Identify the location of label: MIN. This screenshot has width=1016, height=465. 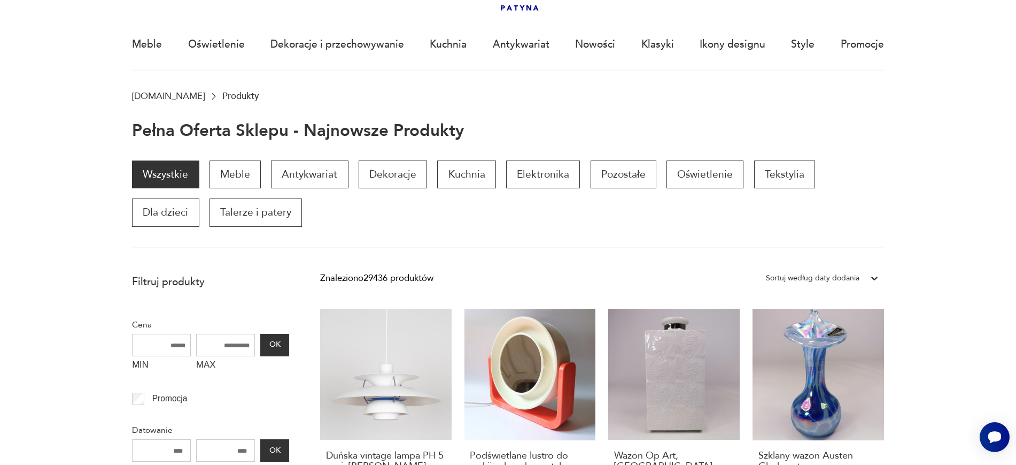
(161, 366).